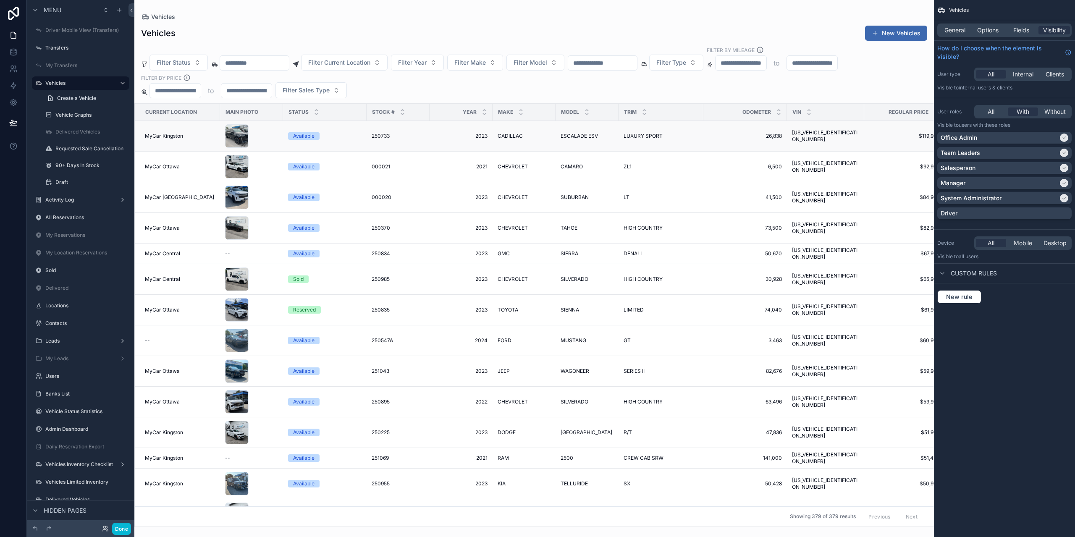 This screenshot has width=1075, height=537. I want to click on a: Transfers, so click(81, 48).